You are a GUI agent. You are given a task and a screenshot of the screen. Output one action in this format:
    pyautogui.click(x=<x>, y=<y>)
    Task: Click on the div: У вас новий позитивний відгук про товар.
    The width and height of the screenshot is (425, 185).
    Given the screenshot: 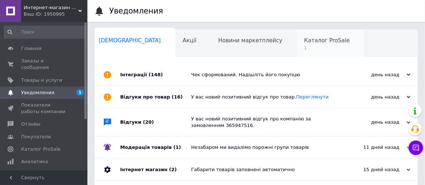 What is the action you would take?
    pyautogui.click(x=264, y=97)
    